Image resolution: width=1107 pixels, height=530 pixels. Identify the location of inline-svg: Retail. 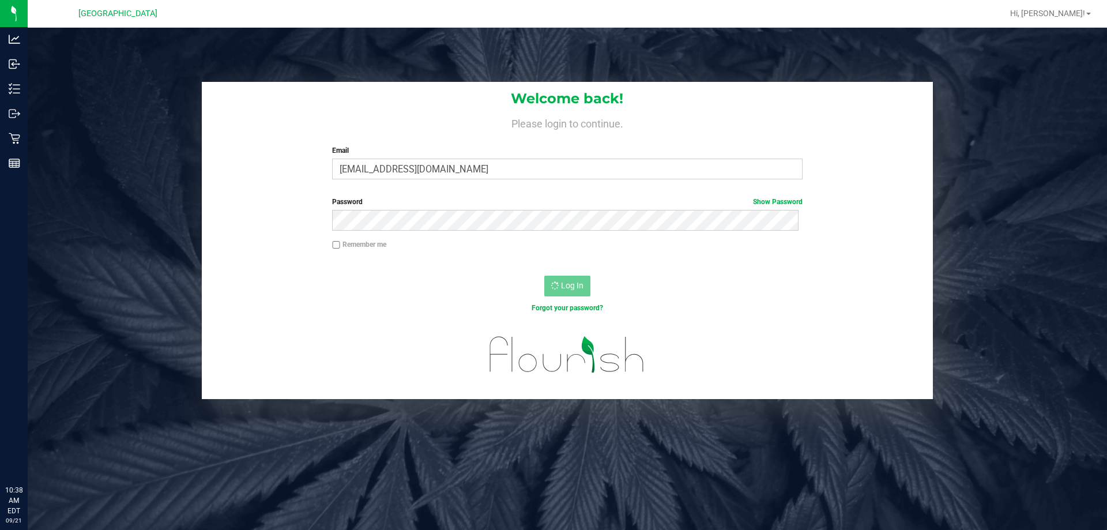
(14, 138).